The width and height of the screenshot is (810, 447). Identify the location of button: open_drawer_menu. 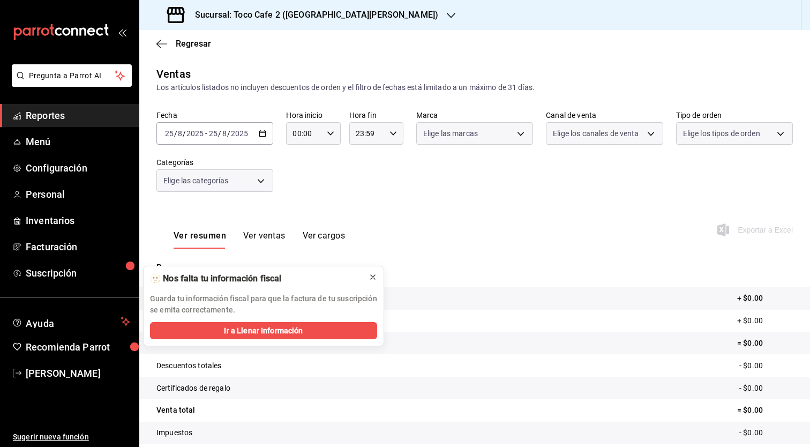
(122, 32).